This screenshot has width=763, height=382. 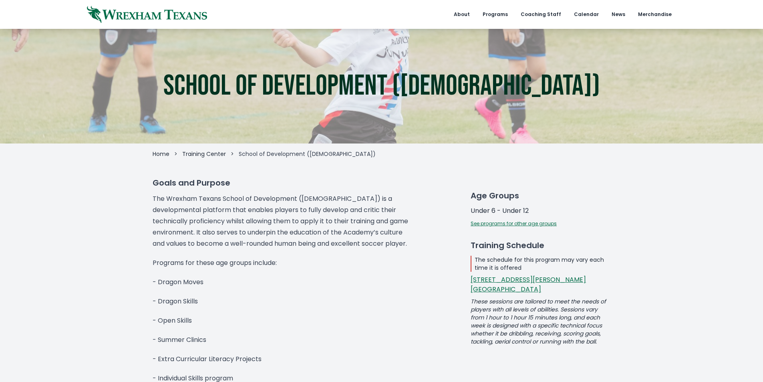 What do you see at coordinates (541, 264) in the screenshot?
I see `div: The schedule for this program may vary each time it is offered` at bounding box center [541, 264].